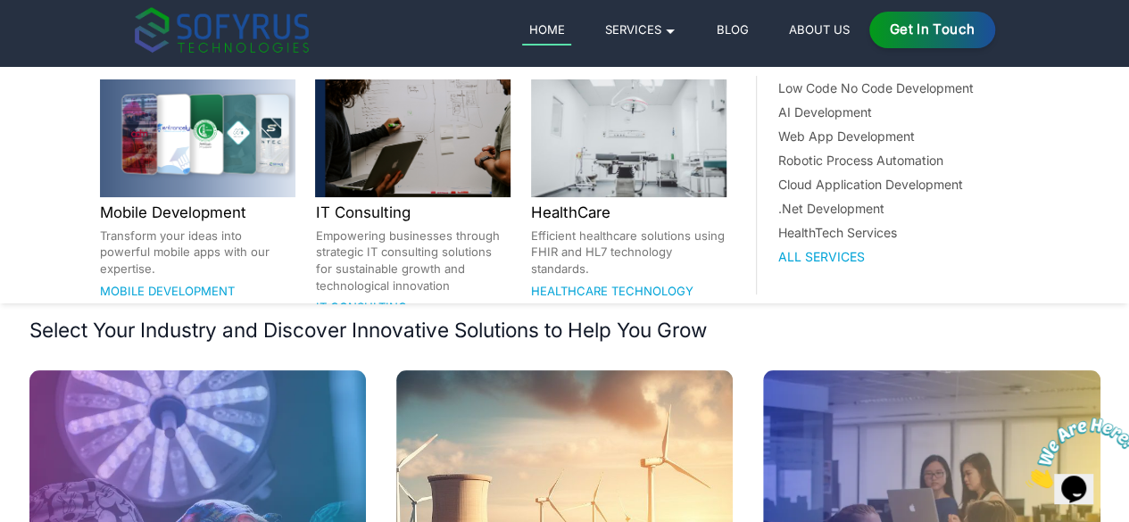  I want to click on a: Healthcare Technology Consulting, so click(612, 301).